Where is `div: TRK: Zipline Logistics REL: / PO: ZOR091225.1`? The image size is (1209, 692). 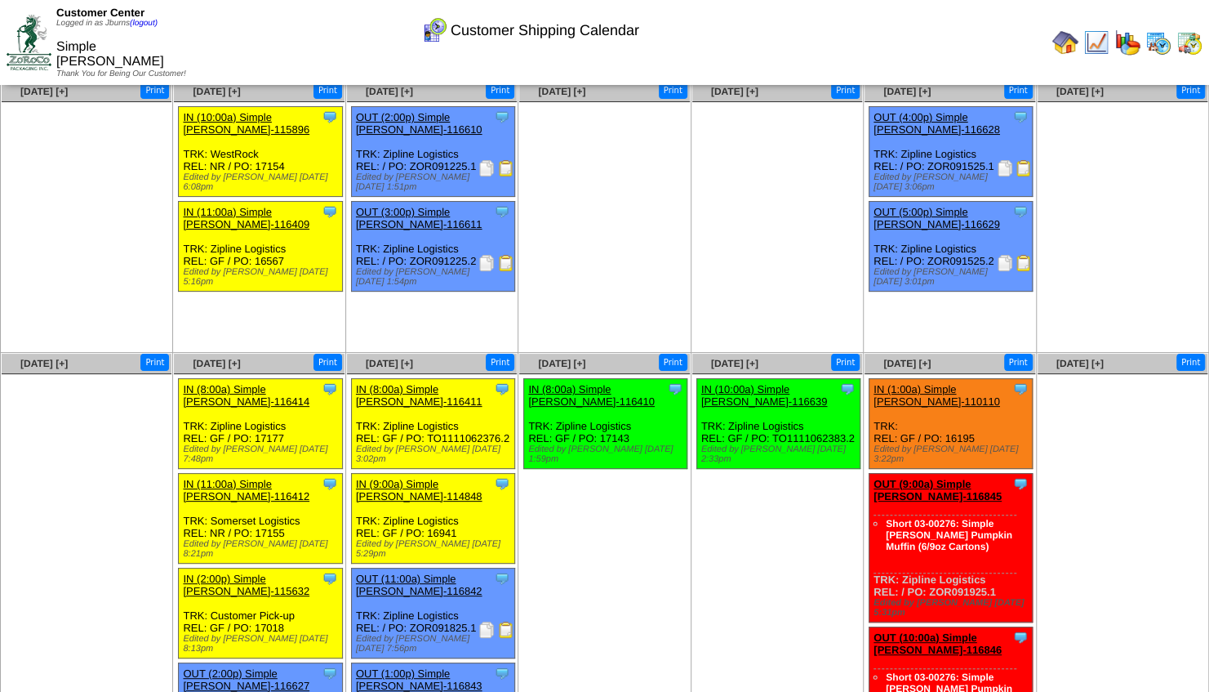
div: TRK: Zipline Logistics REL: / PO: ZOR091225.1 is located at coordinates (433, 152).